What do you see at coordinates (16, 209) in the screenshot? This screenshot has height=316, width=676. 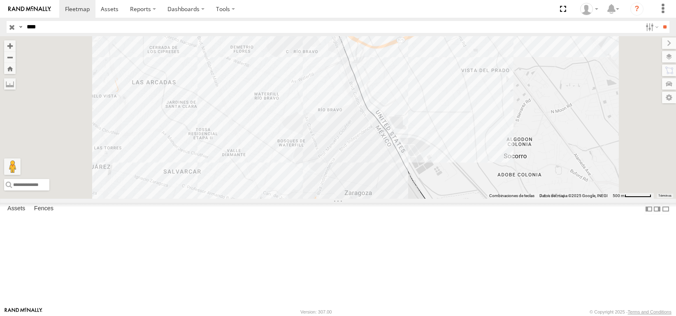 I see `label: Assets` at bounding box center [16, 209].